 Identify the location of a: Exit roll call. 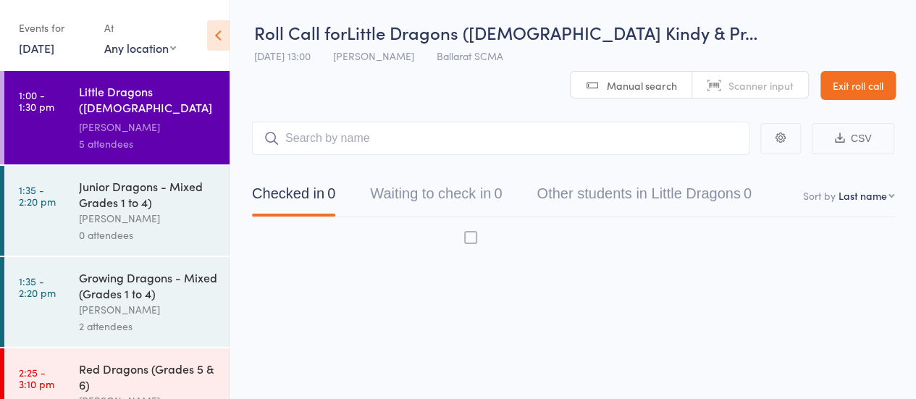
(858, 85).